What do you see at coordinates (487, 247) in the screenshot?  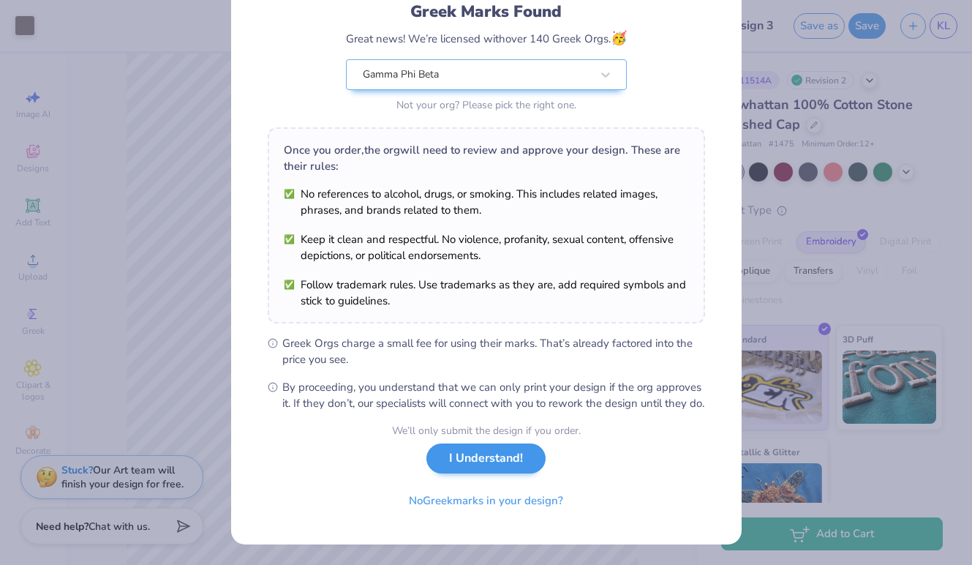 I see `li: Keep it clean and respectful. No violence, profanity, sexual content, offensive depictions, or po...` at bounding box center [487, 247].